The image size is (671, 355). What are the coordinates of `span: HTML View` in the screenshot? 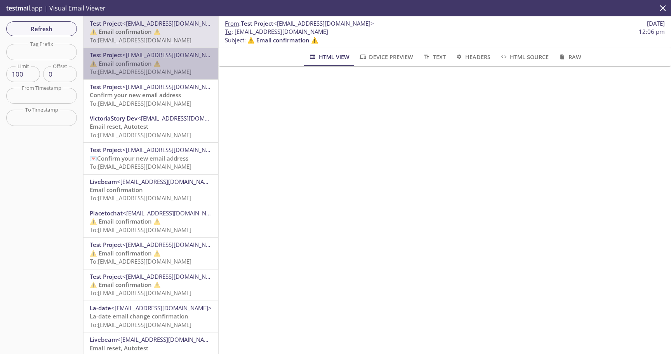 It's located at (329, 57).